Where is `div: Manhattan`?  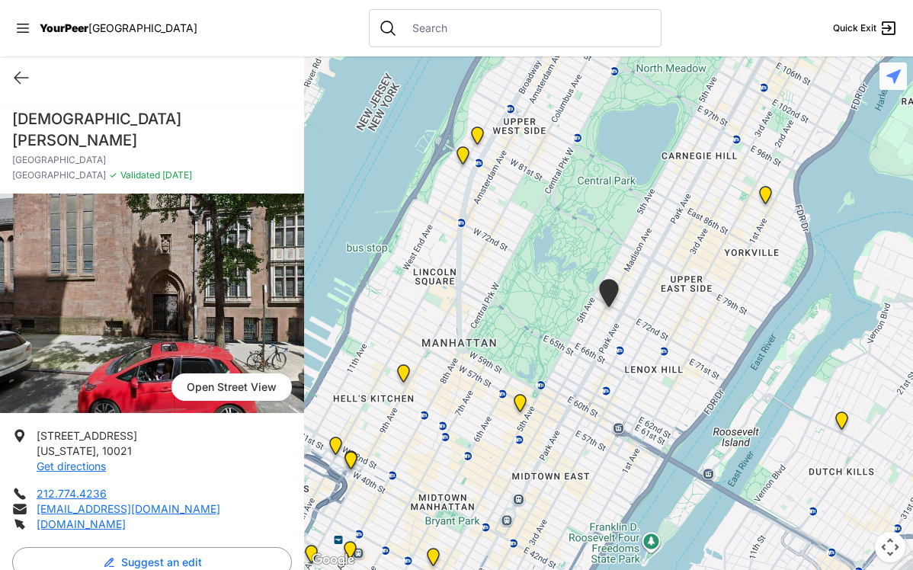 div: Manhattan is located at coordinates (609, 296).